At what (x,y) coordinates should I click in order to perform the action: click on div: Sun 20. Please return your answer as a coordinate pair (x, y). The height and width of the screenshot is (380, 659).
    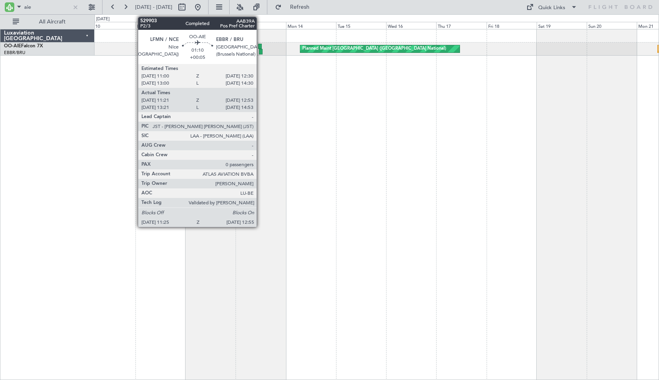
    Looking at the image, I should click on (611, 25).